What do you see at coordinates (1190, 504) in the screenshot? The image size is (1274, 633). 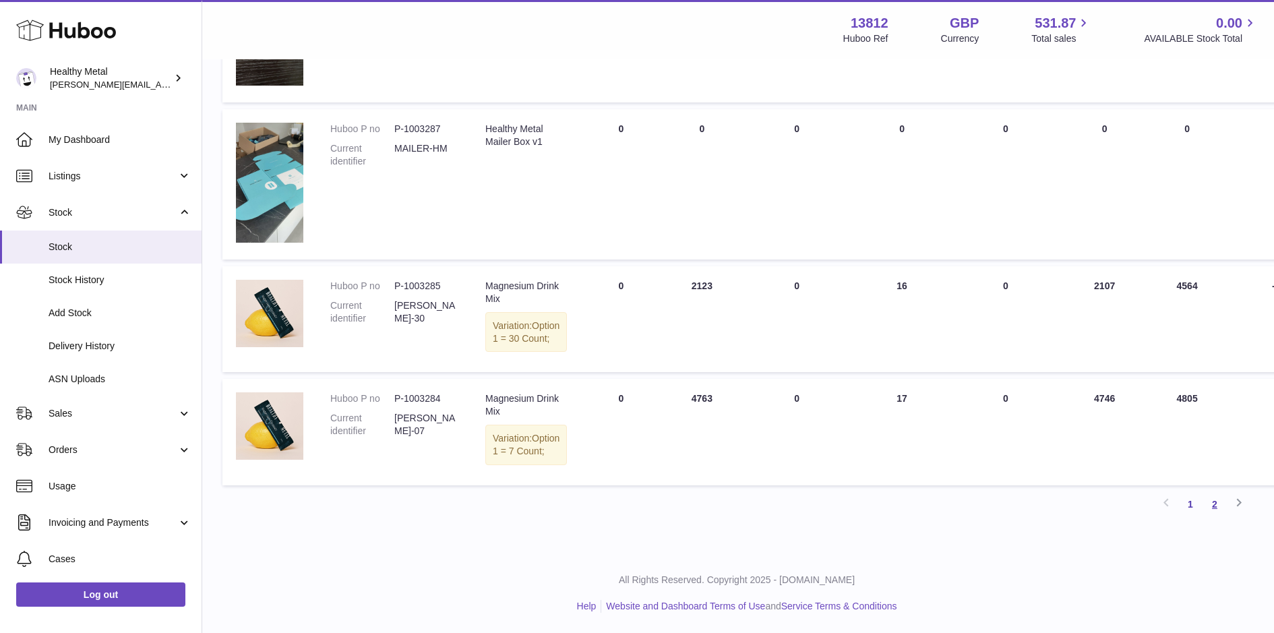 I see `a: 1` at bounding box center [1190, 504].